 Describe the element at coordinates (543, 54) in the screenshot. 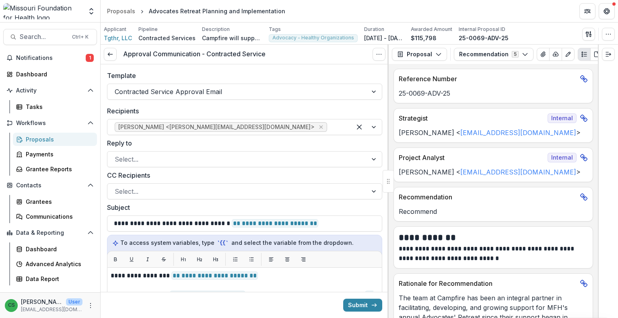

I see `button: View Attached Files` at that location.